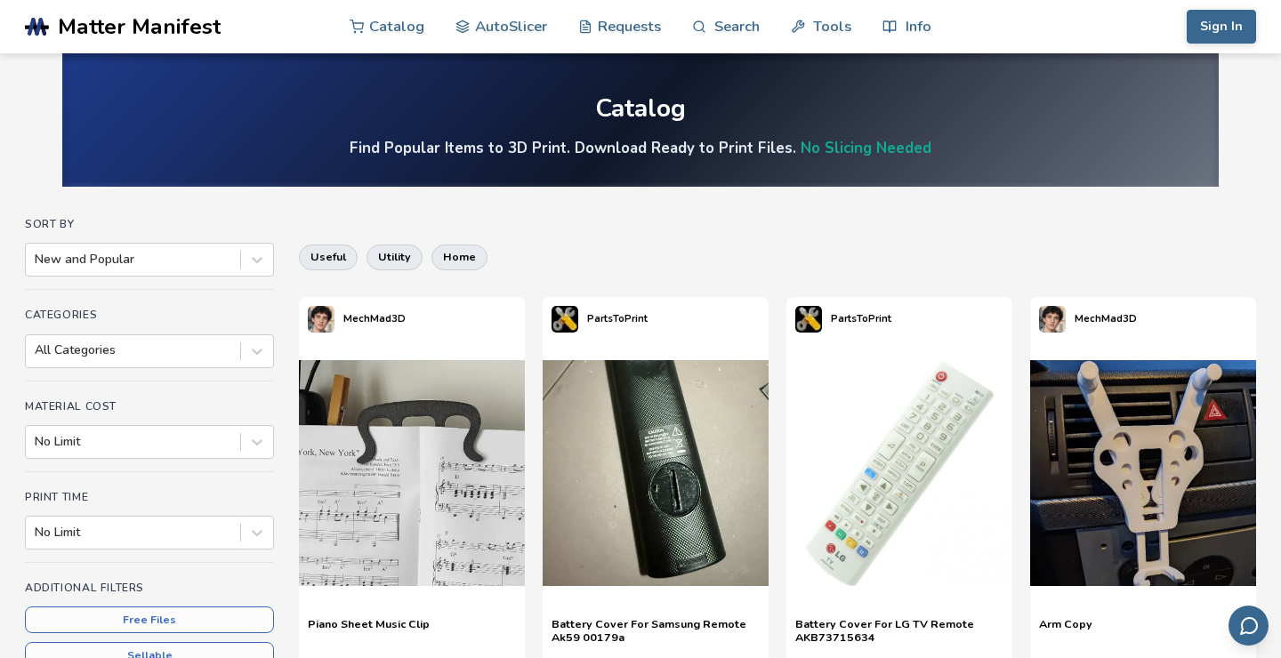 The width and height of the screenshot is (1281, 658). What do you see at coordinates (36, 260) in the screenshot?
I see `input: New and Popular` at bounding box center [36, 260].